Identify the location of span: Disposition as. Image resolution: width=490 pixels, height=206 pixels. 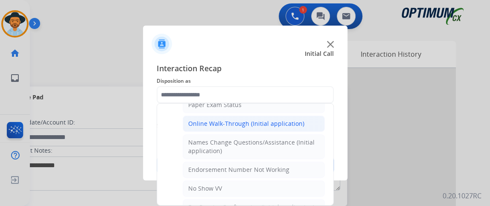
(245, 81).